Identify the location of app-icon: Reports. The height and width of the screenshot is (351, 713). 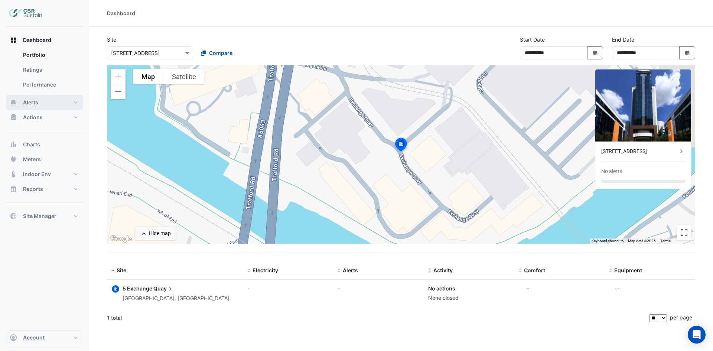
(13, 189).